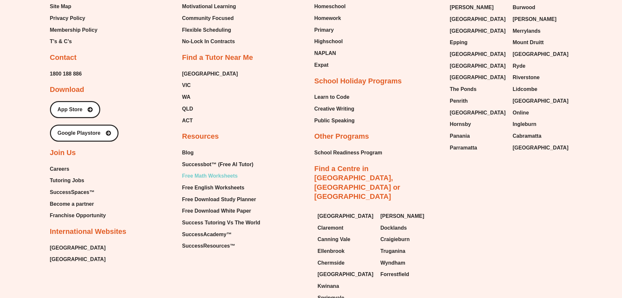  Describe the element at coordinates (221, 246) in the screenshot. I see `a: SuccessResources™` at that location.